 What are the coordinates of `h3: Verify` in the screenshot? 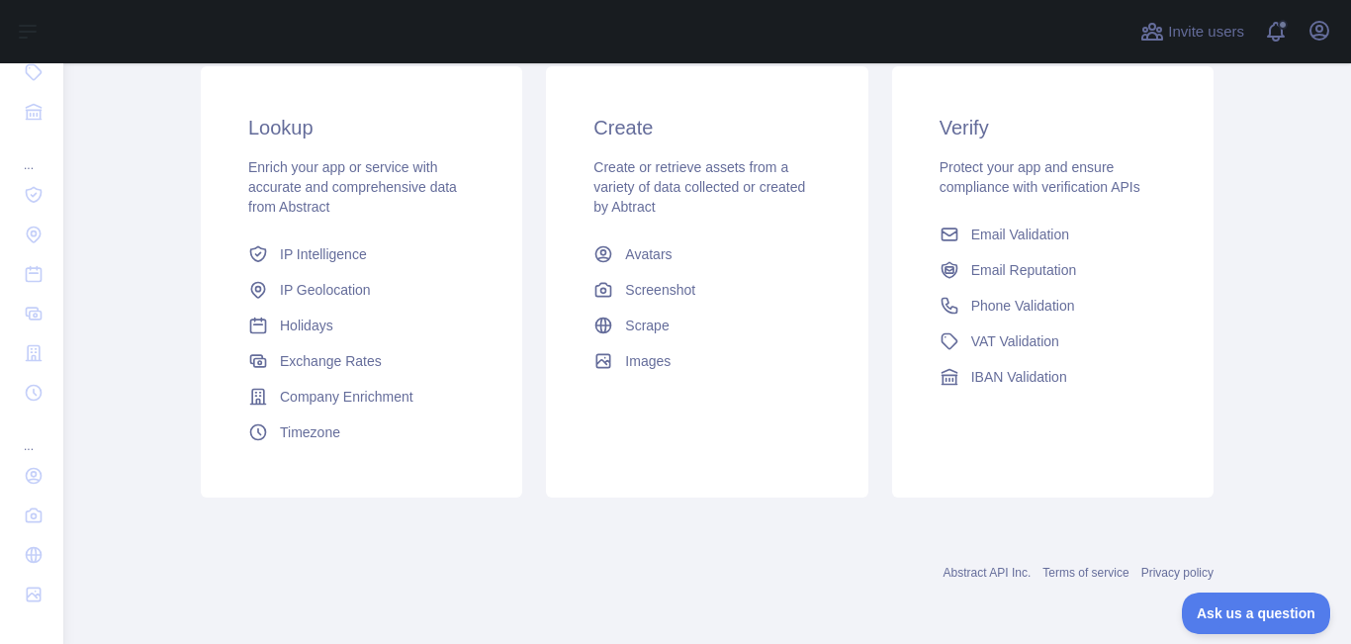 It's located at (1052, 128).